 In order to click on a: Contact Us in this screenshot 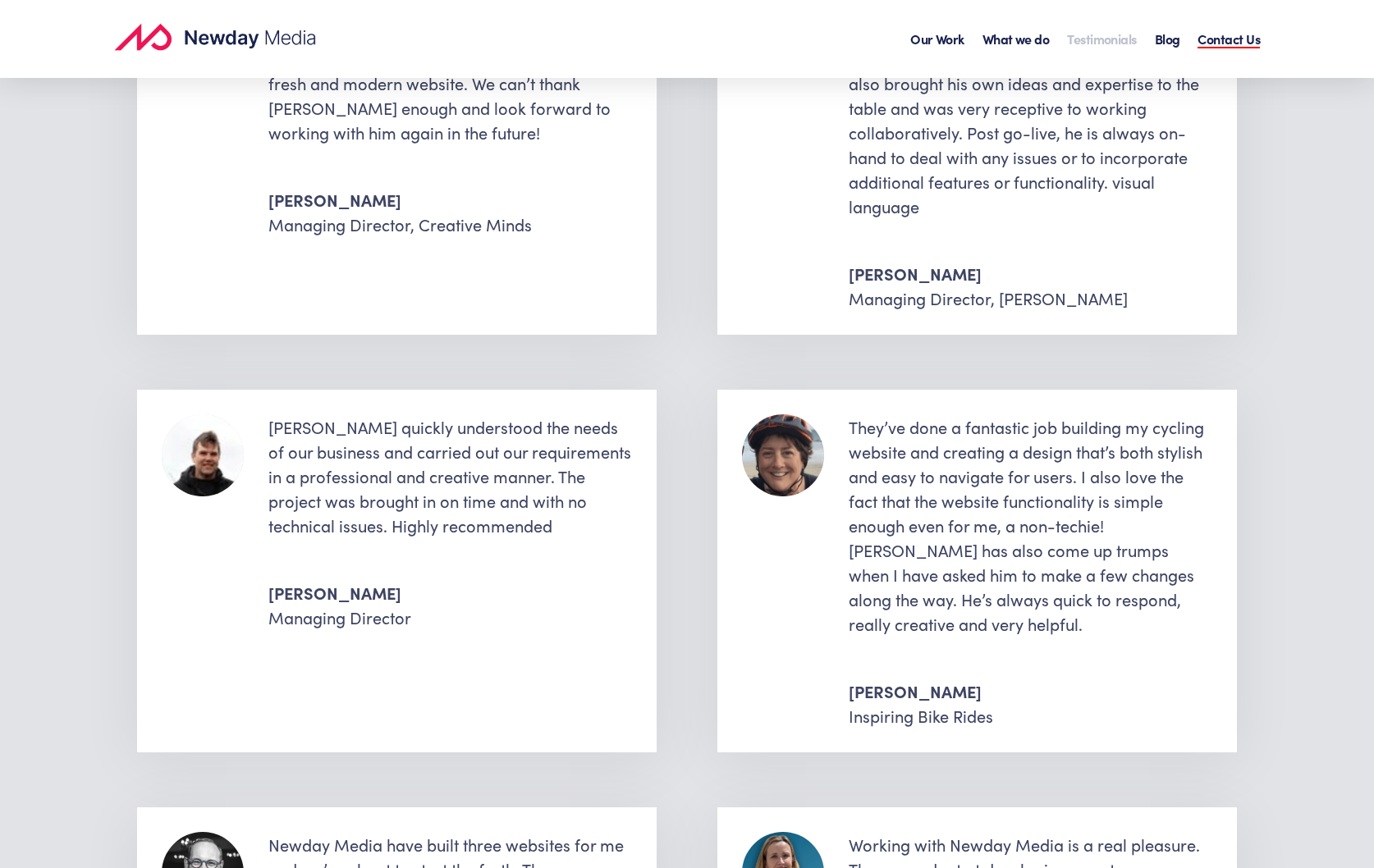, I will do `click(1229, 52)`.